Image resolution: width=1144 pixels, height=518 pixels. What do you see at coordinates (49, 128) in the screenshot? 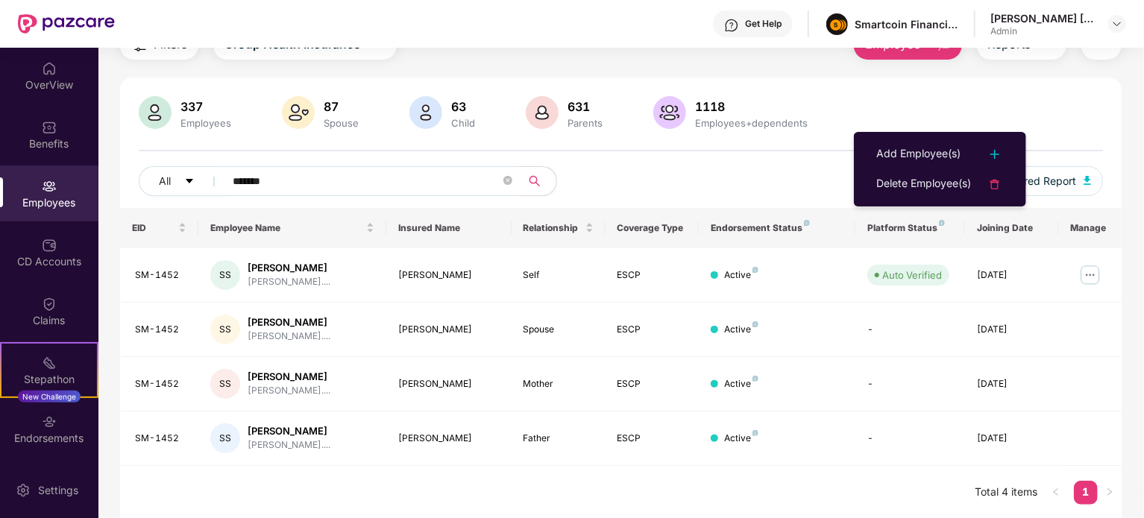
I see `img: svg+xml;base64,PHN2ZyBpZD0iQmVuZWZpdHMiIHhtbG5zPSJodHRwOi8vd3d3LnczLm9yZy8yMDAwL3N2ZyIgd2lkdGg9Ij...` at bounding box center [49, 128].